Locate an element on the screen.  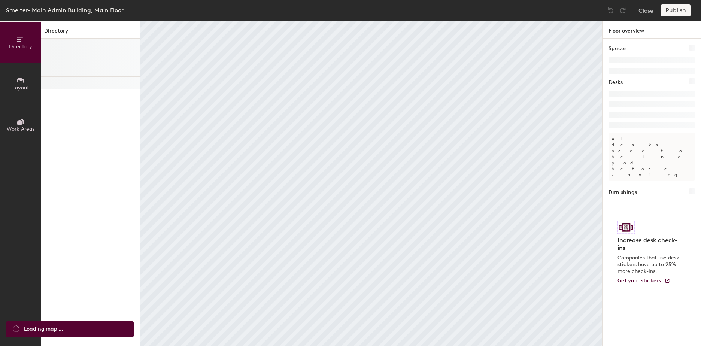
span: Get your stickers is located at coordinates (639, 280).